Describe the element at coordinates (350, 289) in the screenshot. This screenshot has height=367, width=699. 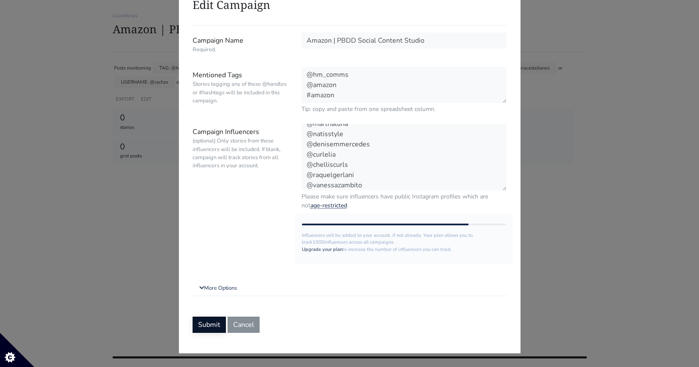
I see `a: More Options` at that location.